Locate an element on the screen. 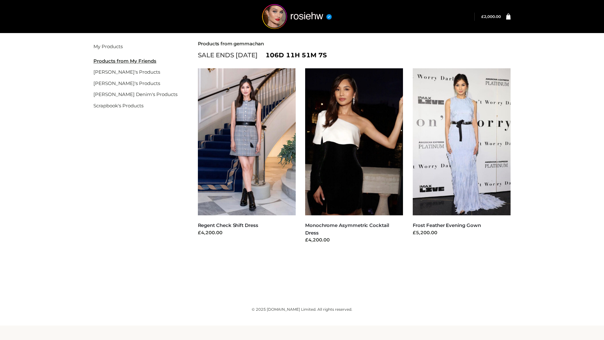 This screenshot has width=604, height=340. a: Regent Check Shift Dress is located at coordinates (228, 225).